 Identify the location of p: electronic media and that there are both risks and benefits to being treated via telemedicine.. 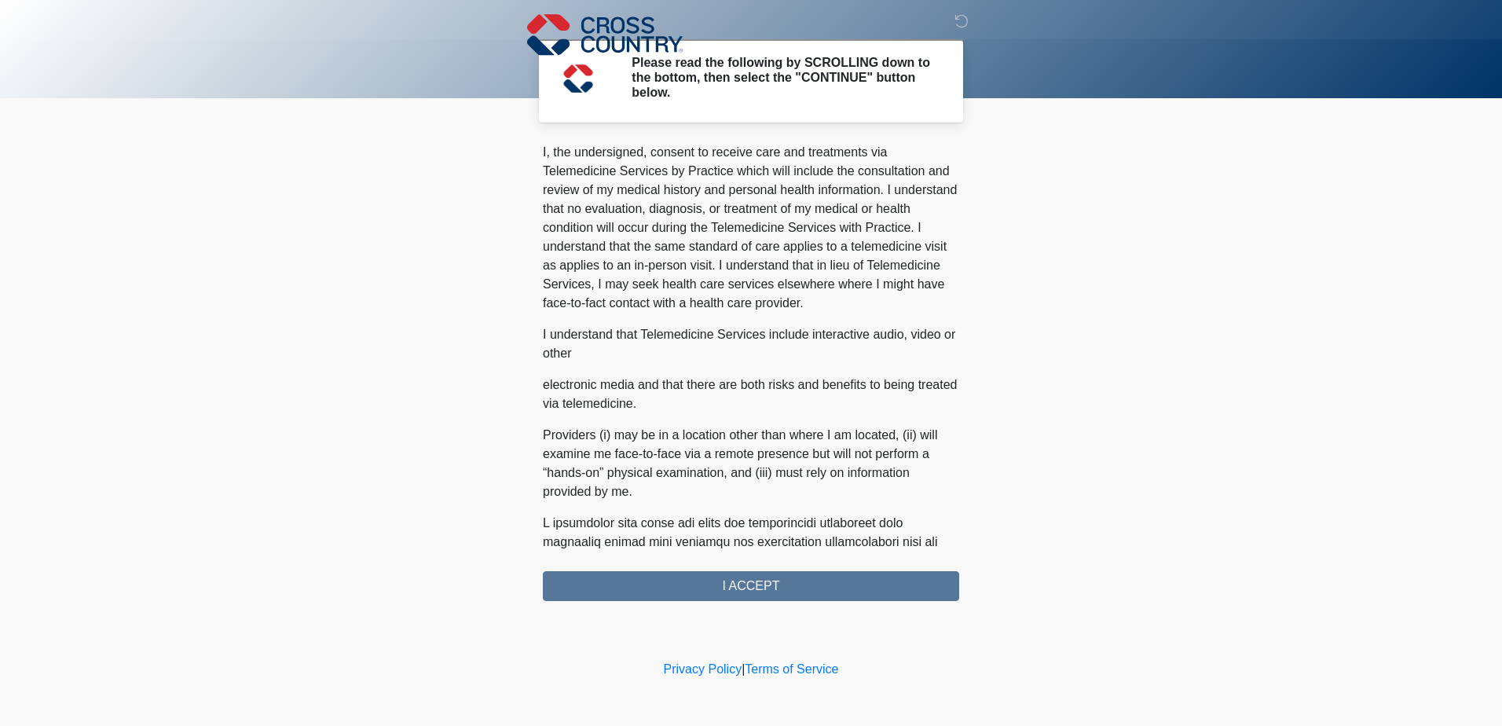
(751, 394).